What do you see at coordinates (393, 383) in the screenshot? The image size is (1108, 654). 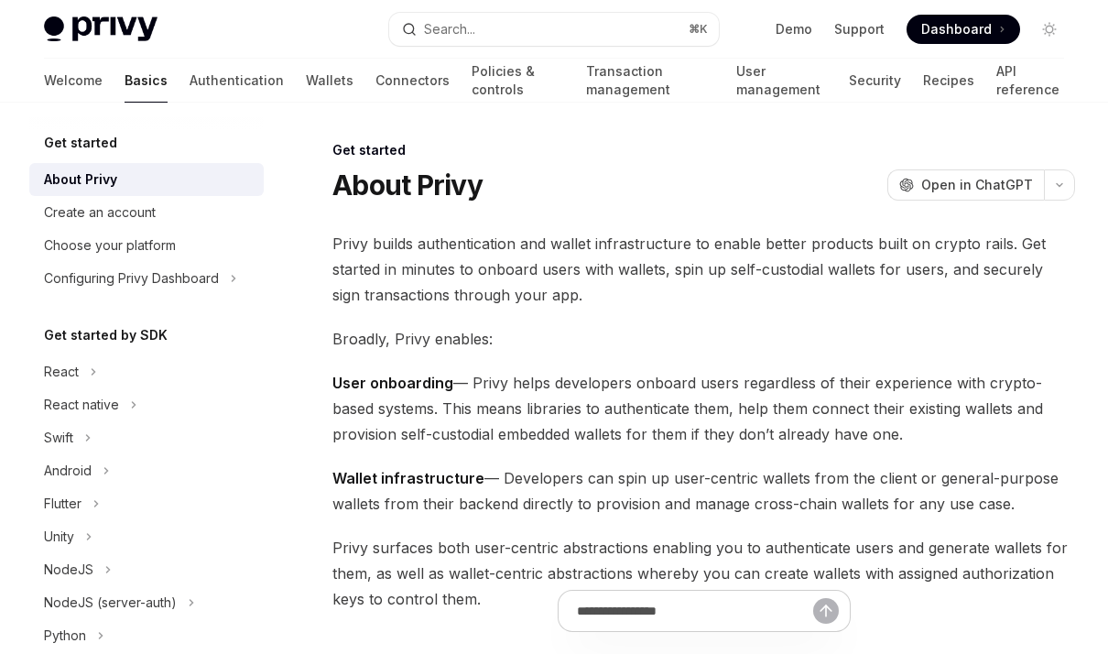 I see `strong: User onboarding` at bounding box center [393, 383].